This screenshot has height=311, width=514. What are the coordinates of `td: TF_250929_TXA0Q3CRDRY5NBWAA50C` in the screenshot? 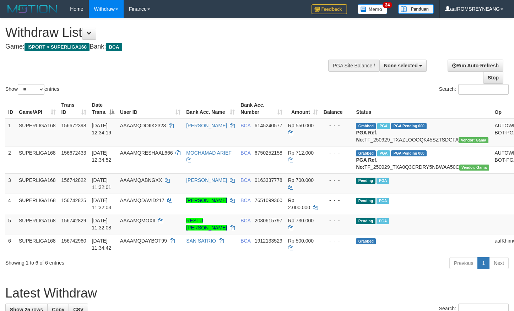 It's located at (422, 160).